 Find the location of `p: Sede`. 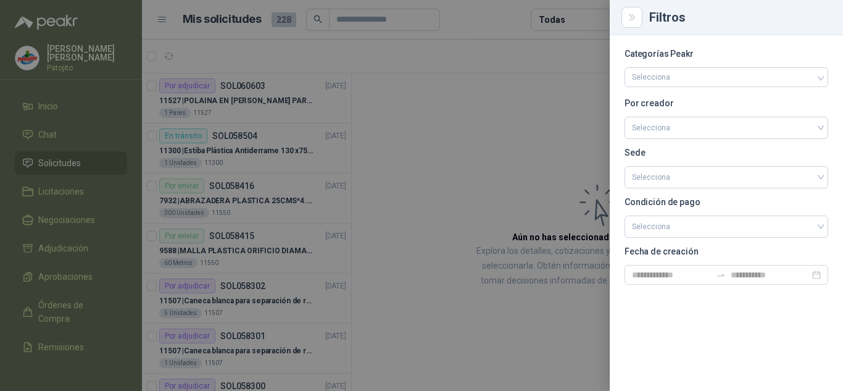

p: Sede is located at coordinates (726, 152).